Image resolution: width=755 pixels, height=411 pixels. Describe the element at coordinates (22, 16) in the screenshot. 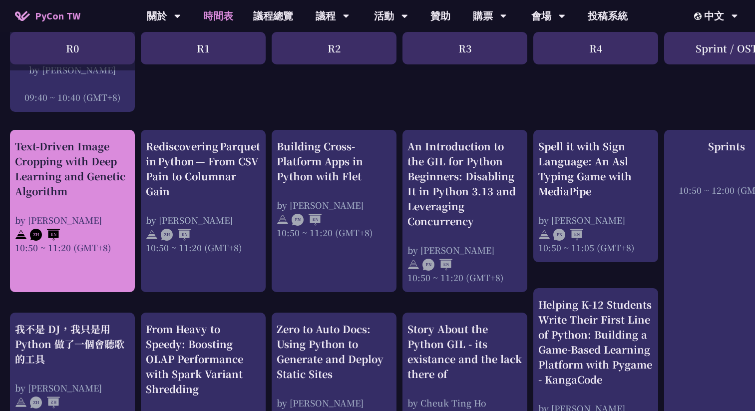

I see `img: Home icon of PyCon TW 2025` at that location.